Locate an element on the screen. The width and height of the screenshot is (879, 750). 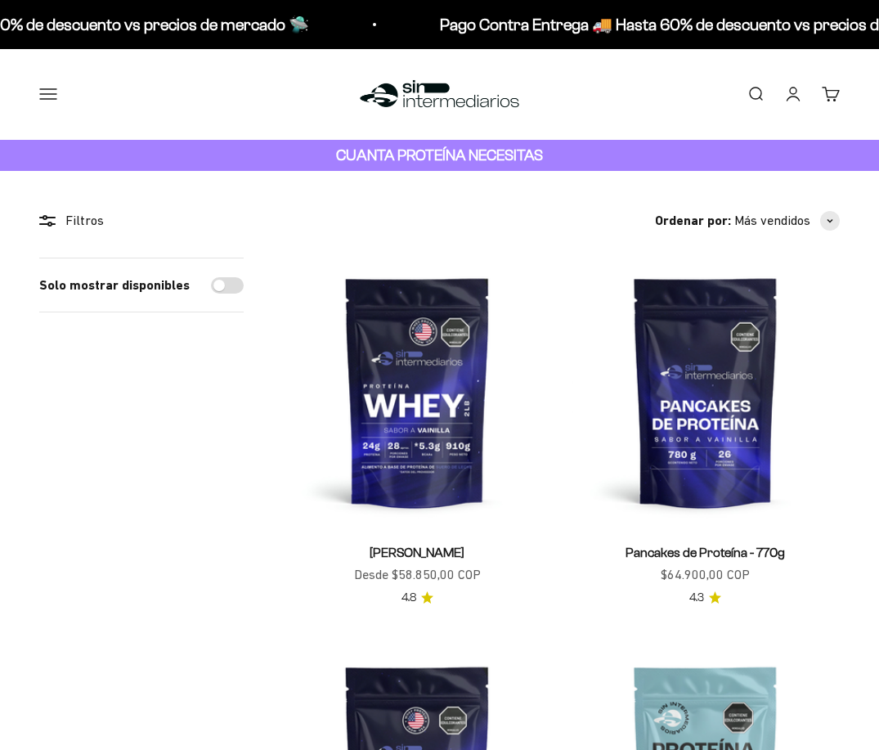
div: Filtros is located at coordinates (142, 221).